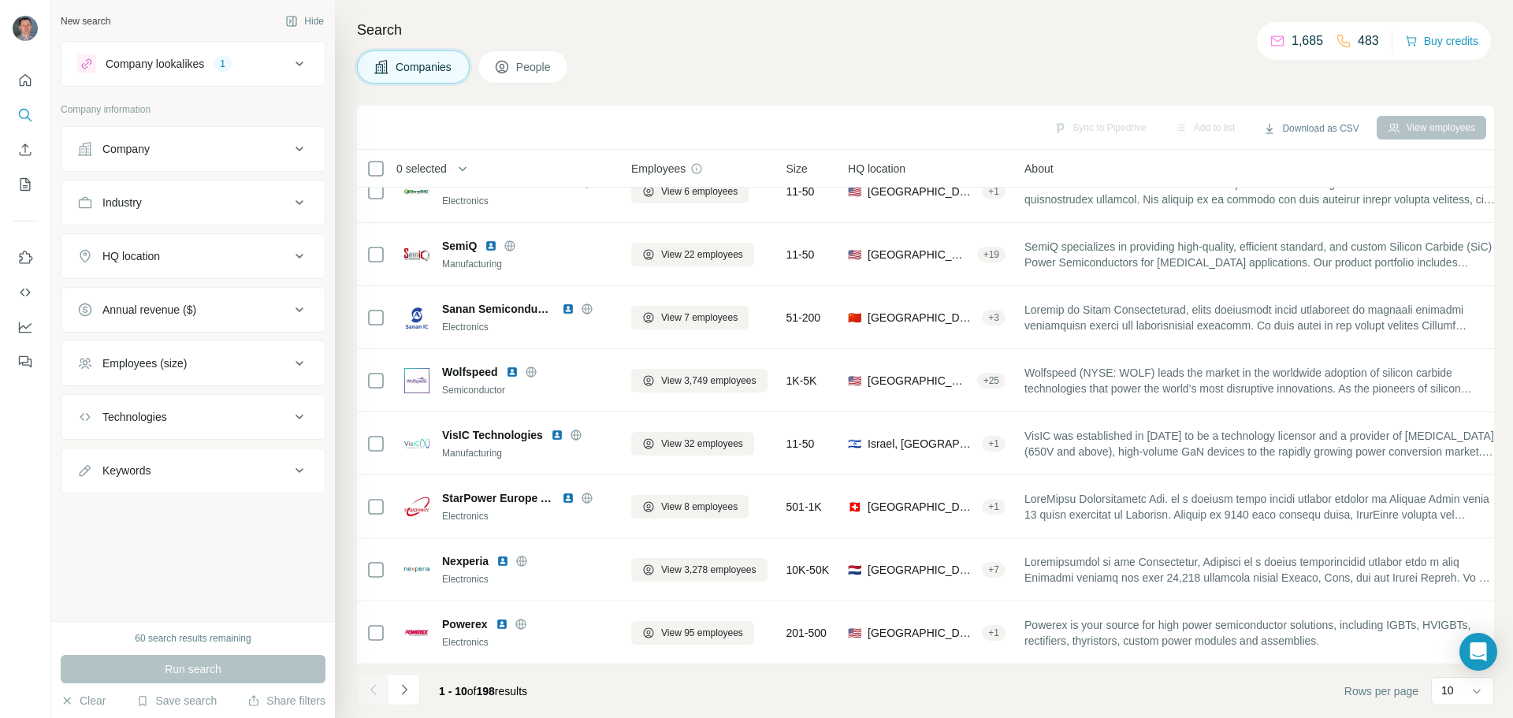  I want to click on img: Logo of GeneSiC Semiconductor, so click(417, 192).